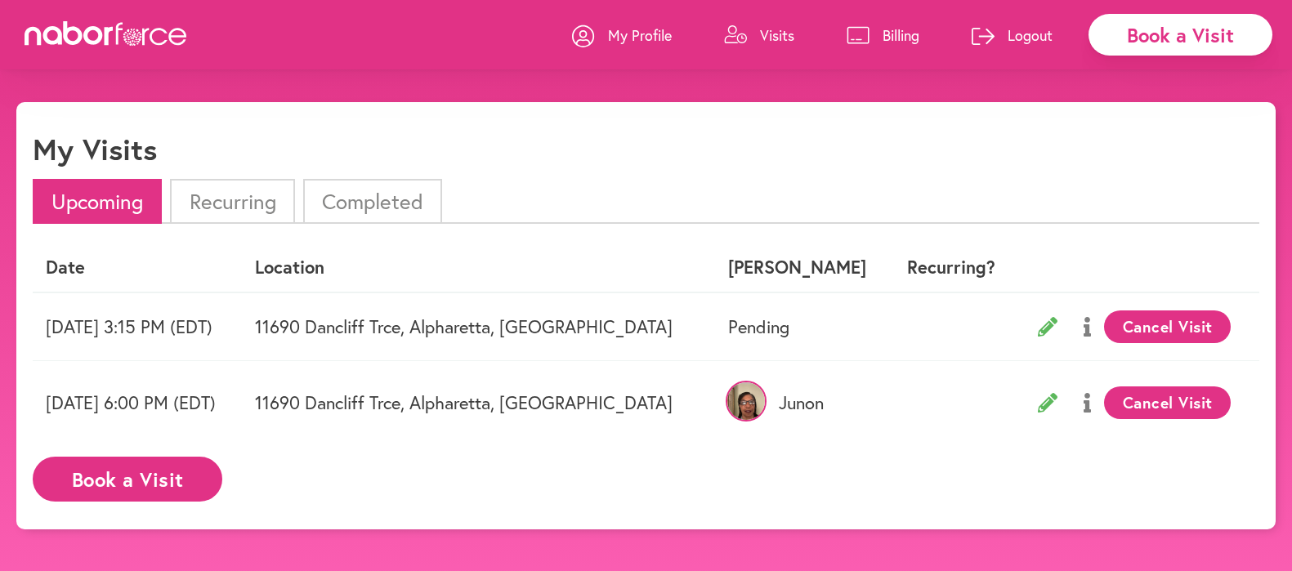 Image resolution: width=1292 pixels, height=571 pixels. Describe the element at coordinates (127, 476) in the screenshot. I see `a: Book a Visit` at that location.